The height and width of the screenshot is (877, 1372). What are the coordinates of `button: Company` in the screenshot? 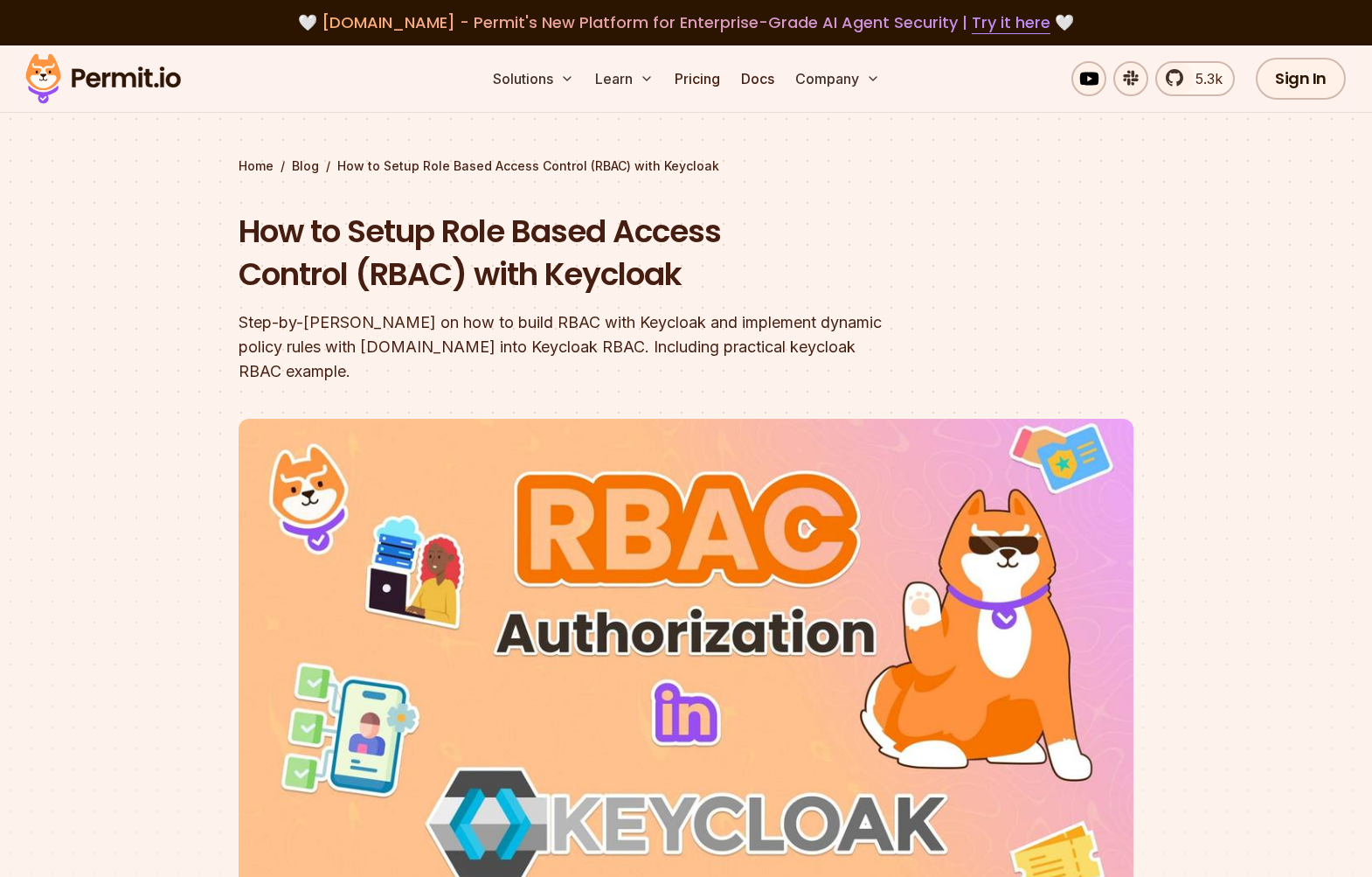 It's located at (838, 79).